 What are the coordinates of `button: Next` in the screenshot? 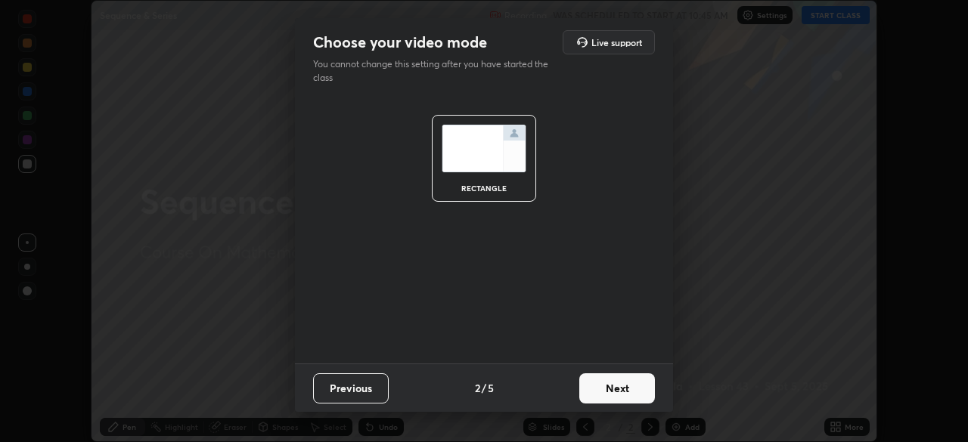 It's located at (617, 389).